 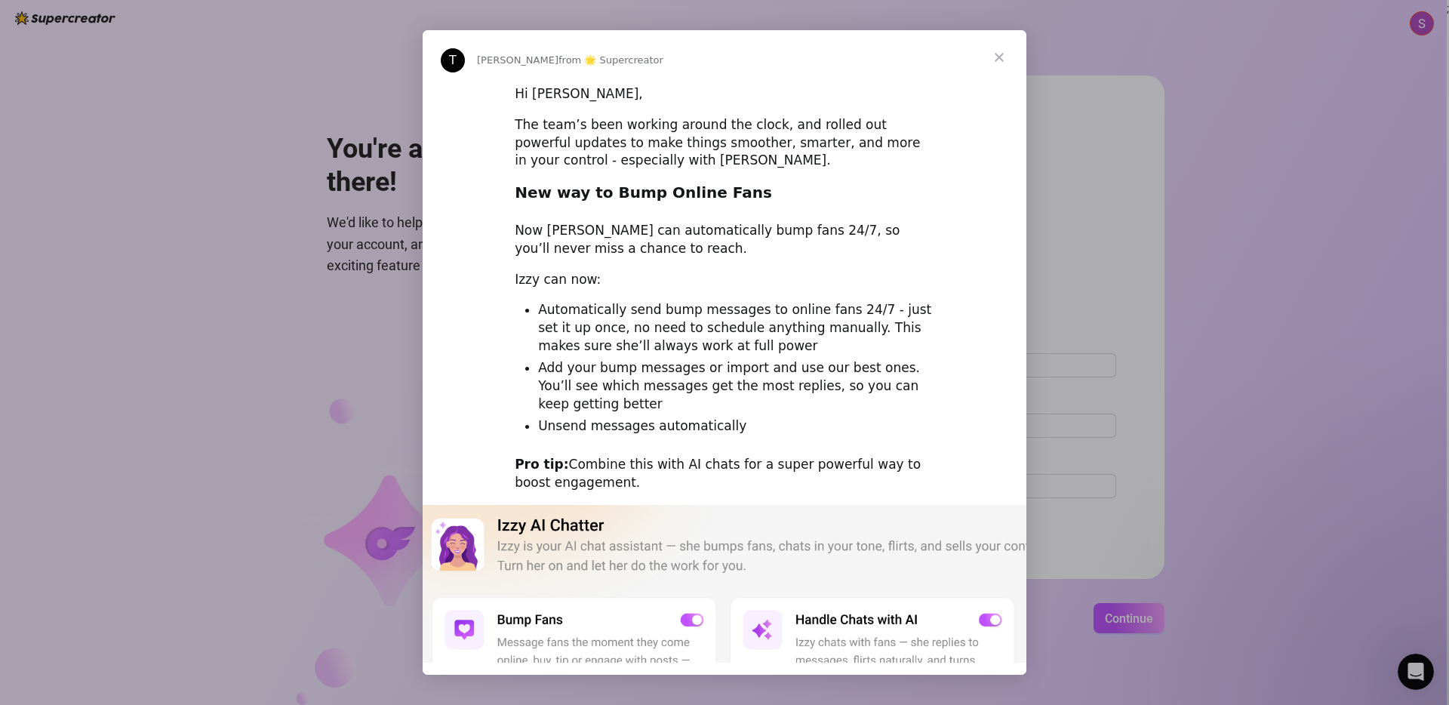 What do you see at coordinates (453, 60) in the screenshot?
I see `div: Profile image for Tanya` at bounding box center [453, 60].